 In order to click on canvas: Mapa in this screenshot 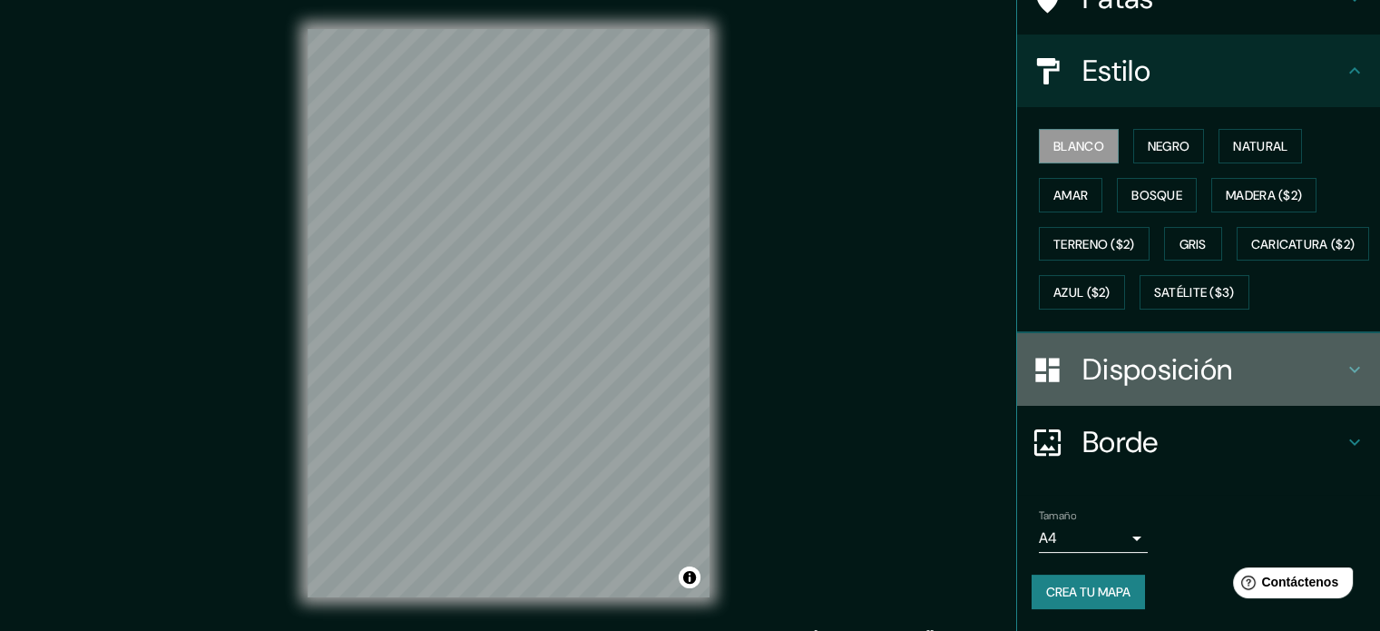, I will do `click(508, 313)`.